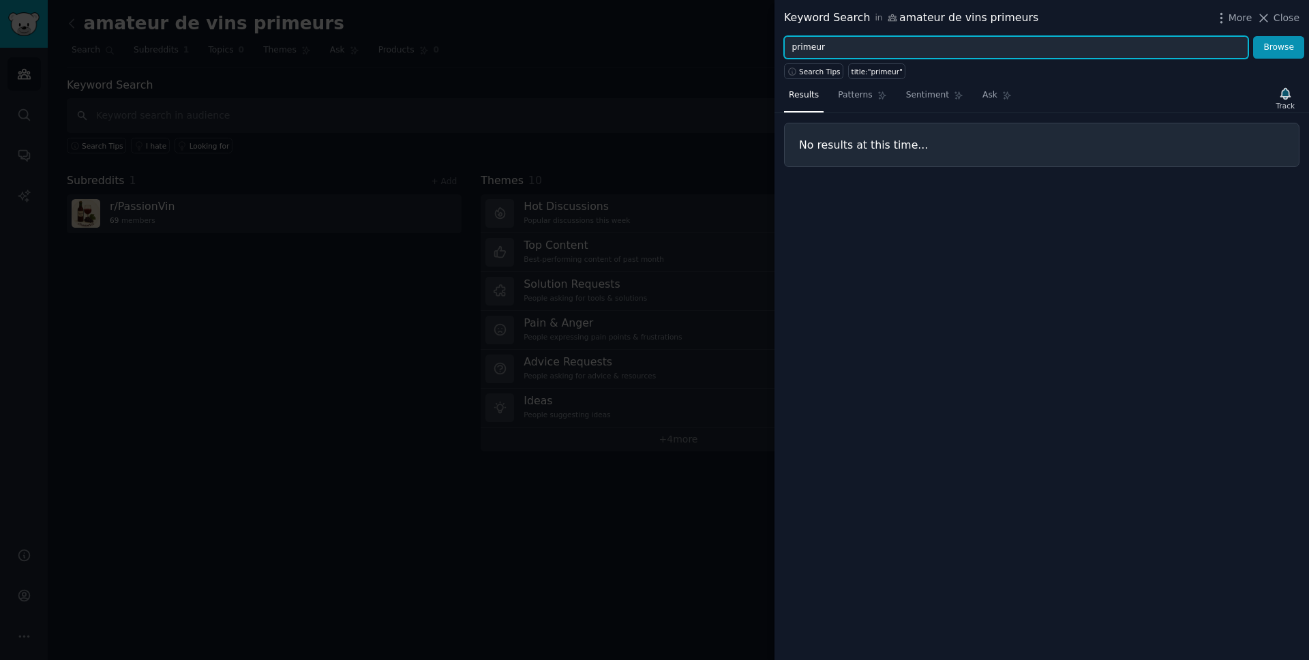  What do you see at coordinates (813, 71) in the screenshot?
I see `button: Search Tips` at bounding box center [813, 71].